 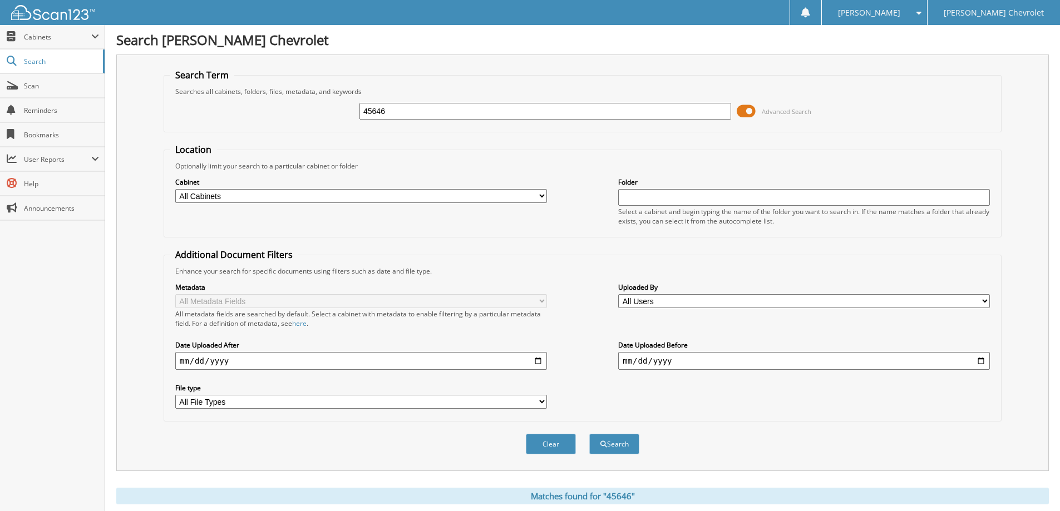 I want to click on span: Scan, so click(x=61, y=86).